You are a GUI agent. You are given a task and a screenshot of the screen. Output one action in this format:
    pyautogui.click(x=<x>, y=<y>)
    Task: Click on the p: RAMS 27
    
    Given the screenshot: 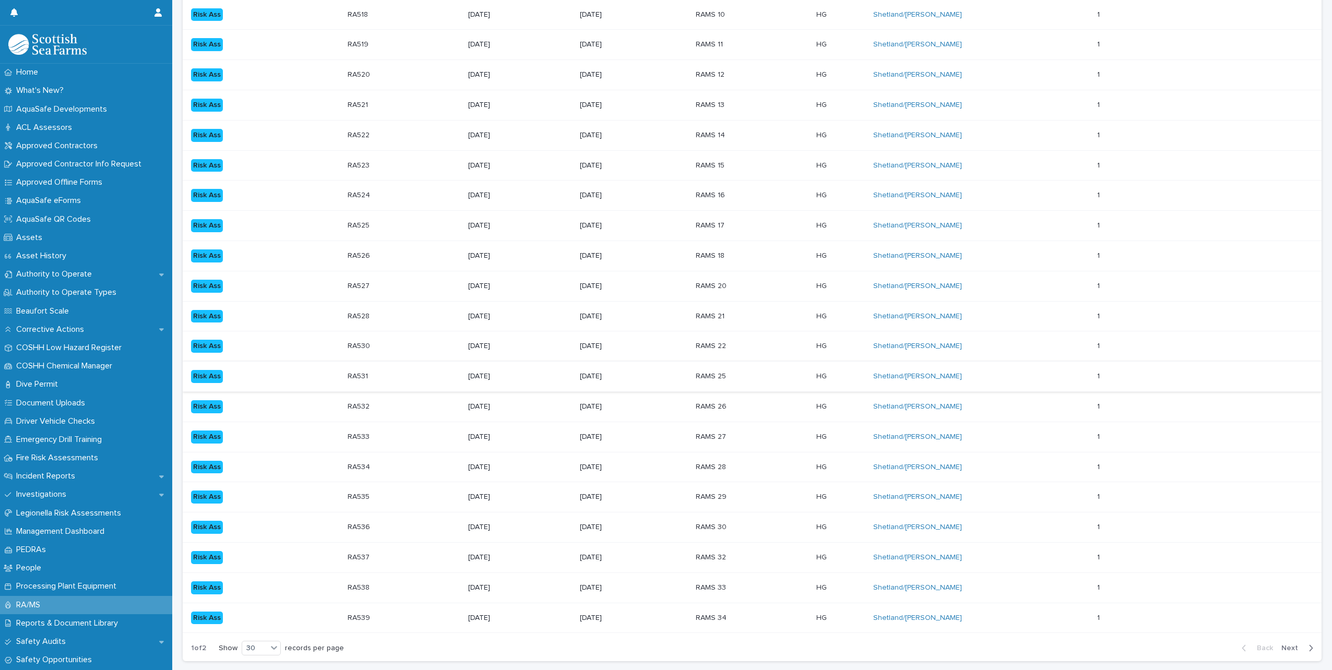 What is the action you would take?
    pyautogui.click(x=728, y=437)
    